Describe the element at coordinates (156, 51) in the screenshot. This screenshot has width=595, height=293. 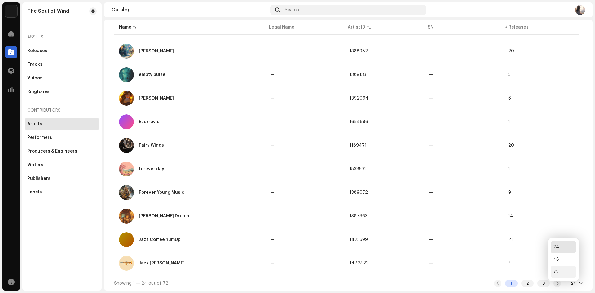
I see `div: Elowen Fae` at that location.